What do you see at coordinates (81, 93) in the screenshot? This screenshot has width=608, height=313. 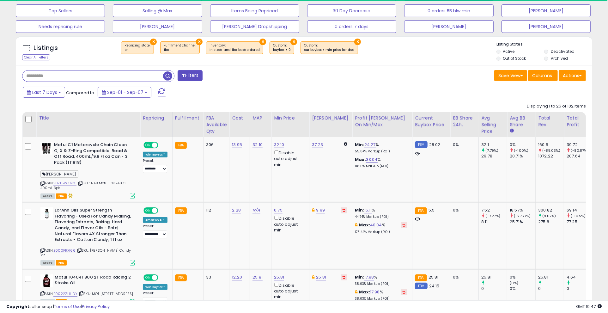 I see `span: Compared to:` at bounding box center [81, 93].